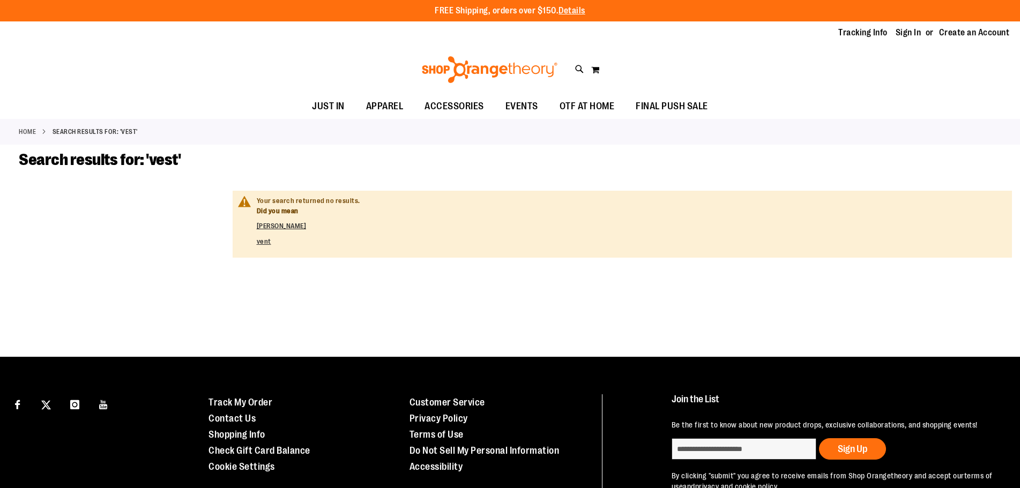 The width and height of the screenshot is (1020, 488). What do you see at coordinates (447, 403) in the screenshot?
I see `a: Customer Service` at bounding box center [447, 403].